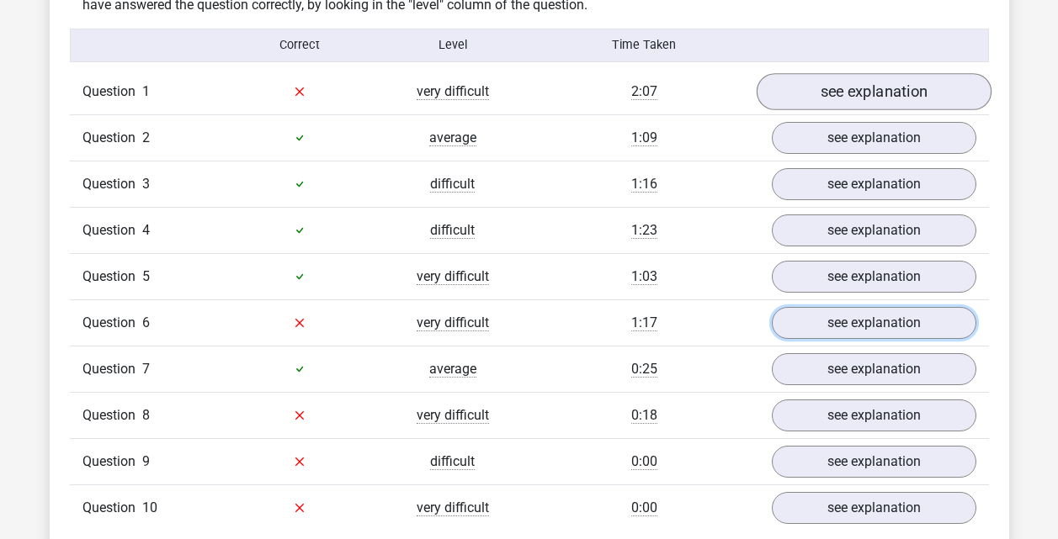 The height and width of the screenshot is (539, 1058). What do you see at coordinates (146, 461) in the screenshot?
I see `span: 9` at bounding box center [146, 461].